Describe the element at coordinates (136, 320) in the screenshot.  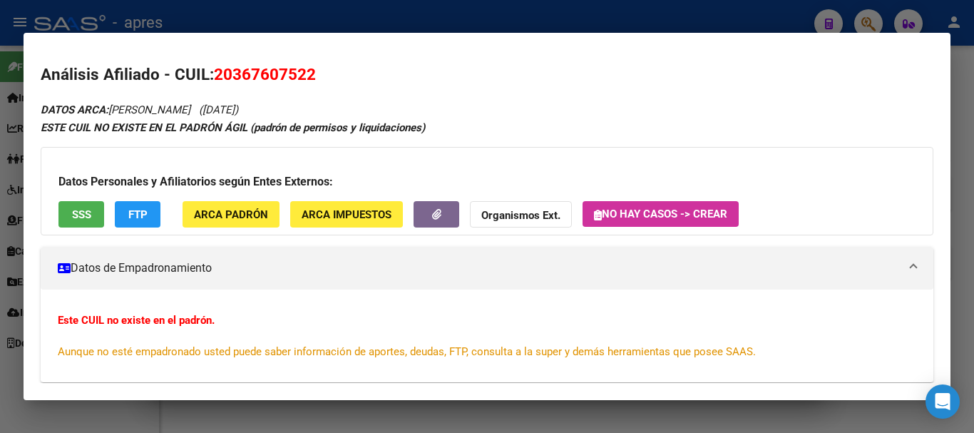
I see `strong: Este CUIL no existe en el padrón.` at that location.